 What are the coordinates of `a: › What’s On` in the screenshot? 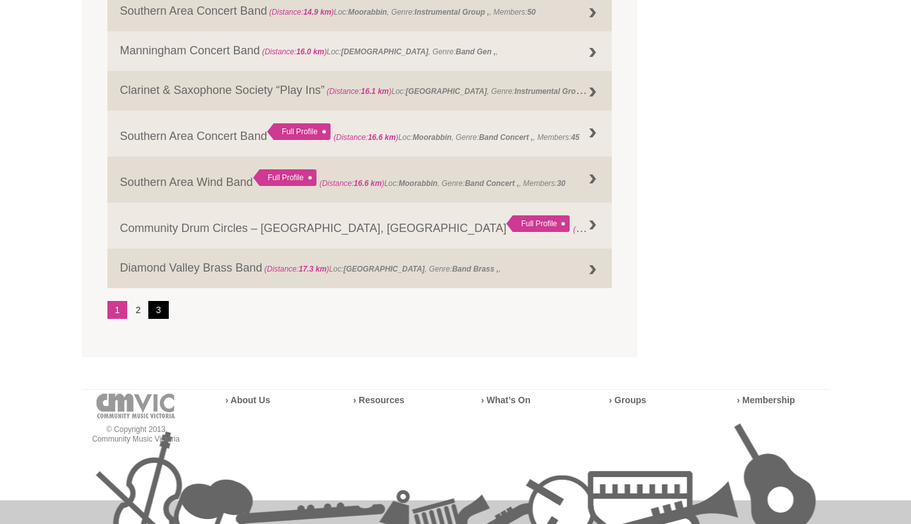 It's located at (506, 400).